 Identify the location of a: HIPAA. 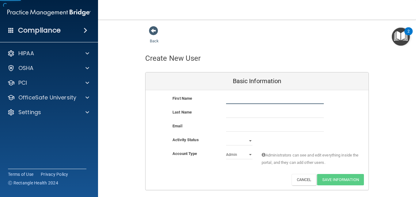
(48, 53).